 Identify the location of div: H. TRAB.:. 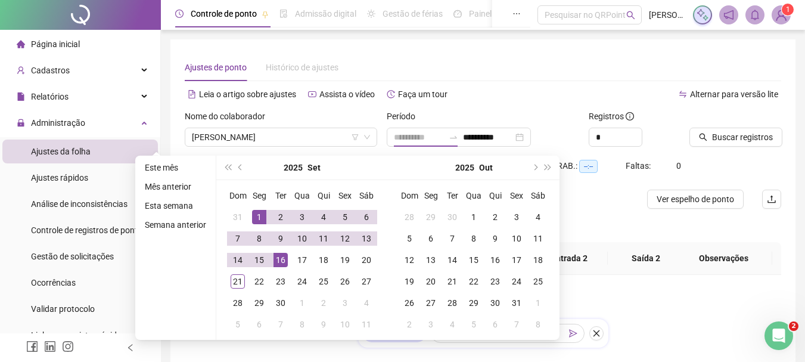
(584, 166).